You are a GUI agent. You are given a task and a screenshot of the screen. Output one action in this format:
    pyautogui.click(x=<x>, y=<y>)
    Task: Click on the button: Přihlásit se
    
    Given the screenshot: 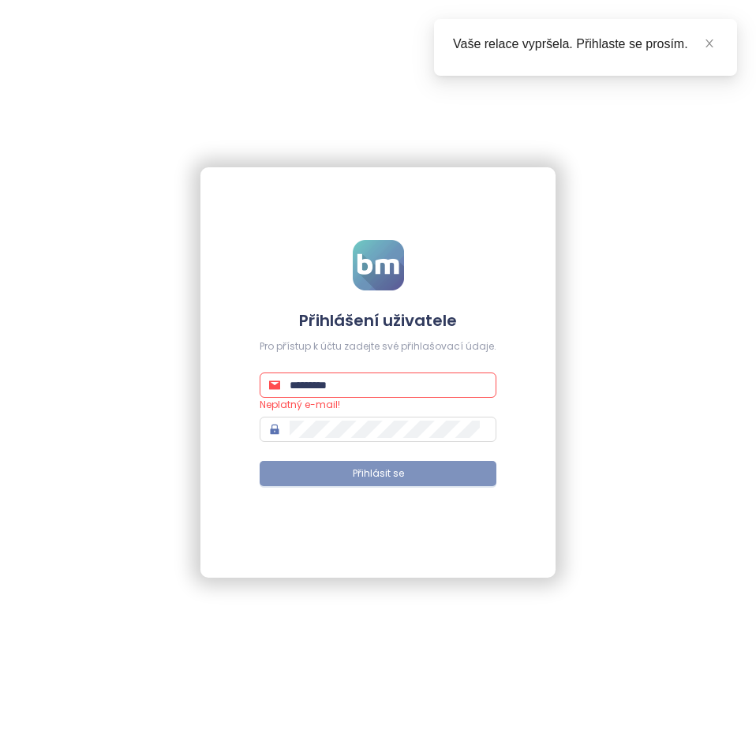 What is the action you would take?
    pyautogui.click(x=378, y=473)
    